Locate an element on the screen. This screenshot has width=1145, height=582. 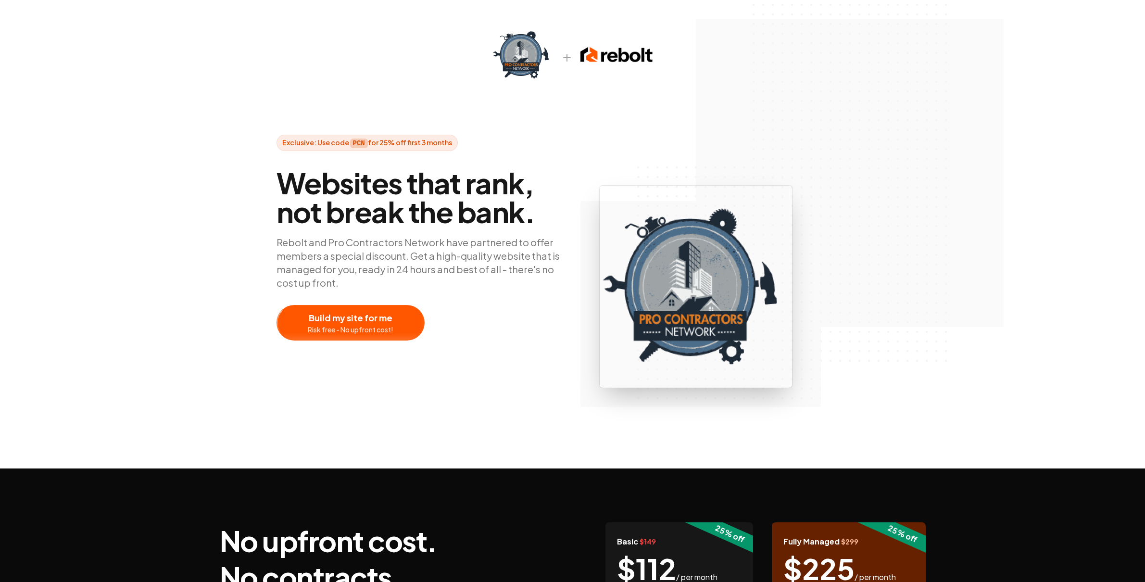
strong: PCN is located at coordinates (359, 143).